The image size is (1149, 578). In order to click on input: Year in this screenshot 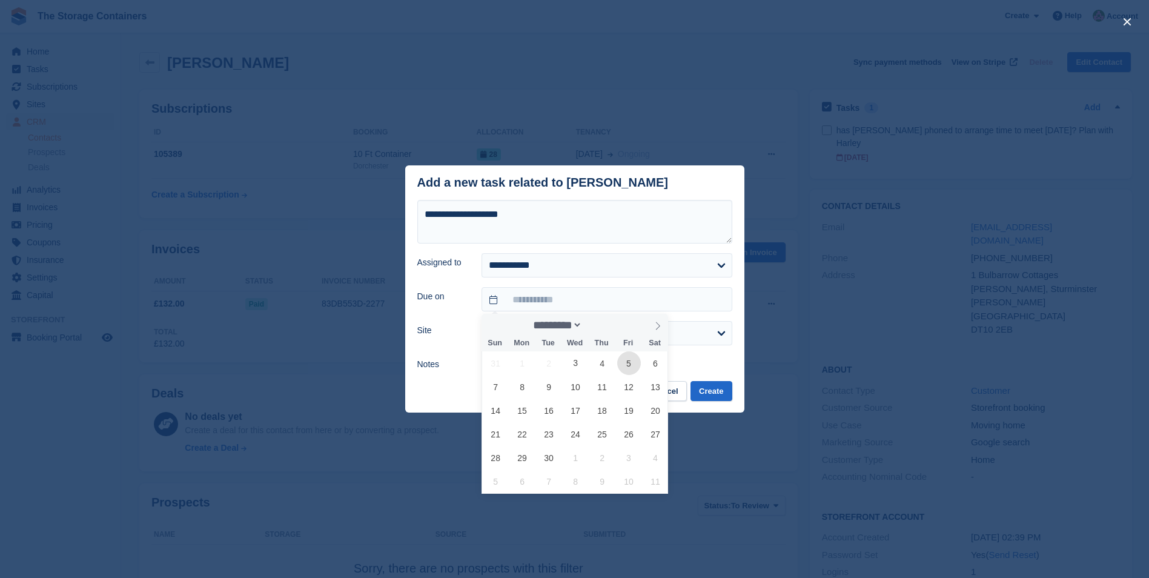, I will do `click(601, 325)`.